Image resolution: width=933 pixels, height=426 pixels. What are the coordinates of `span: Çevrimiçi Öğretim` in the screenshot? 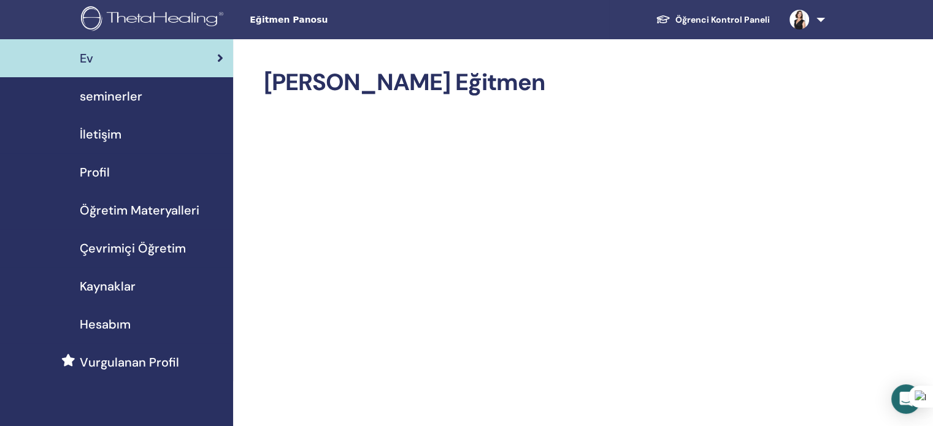 It's located at (132, 248).